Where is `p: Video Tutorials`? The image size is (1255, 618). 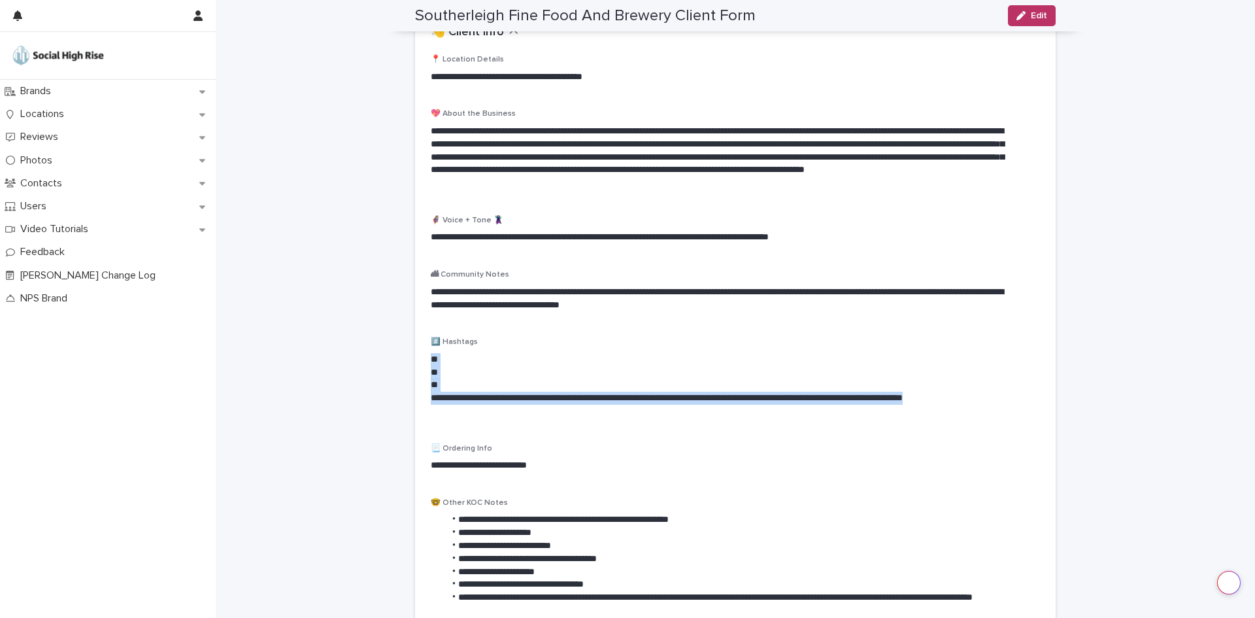 p: Video Tutorials is located at coordinates (57, 229).